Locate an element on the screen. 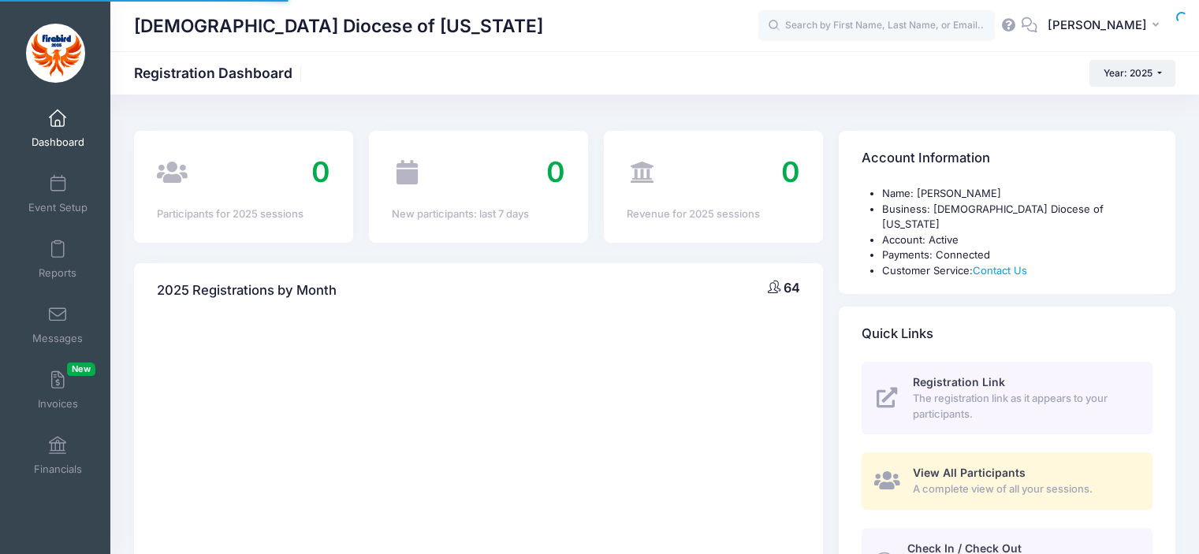 This screenshot has height=554, width=1199. span: Invoices is located at coordinates (58, 404).